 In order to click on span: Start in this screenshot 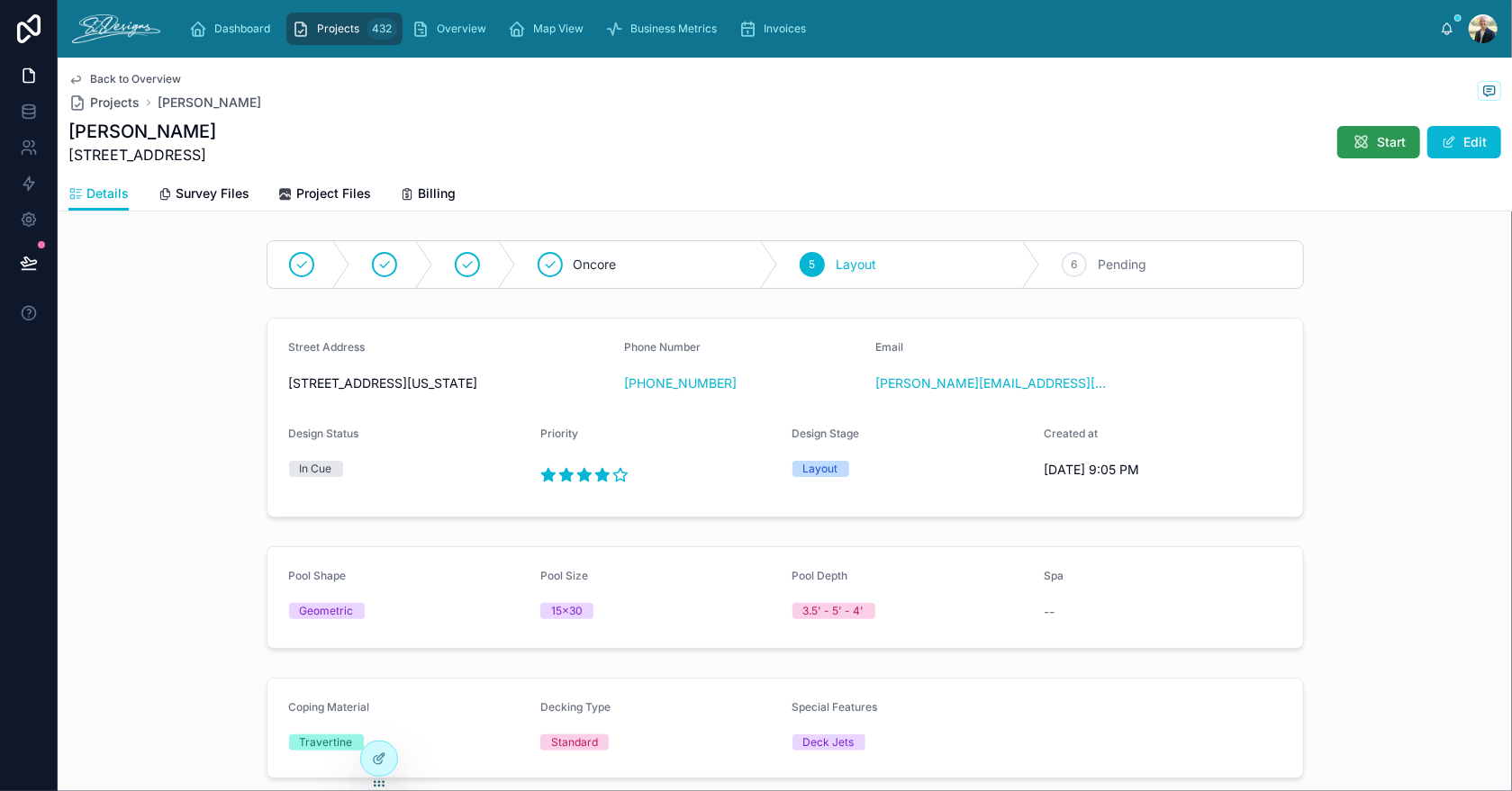, I will do `click(1391, 142)`.